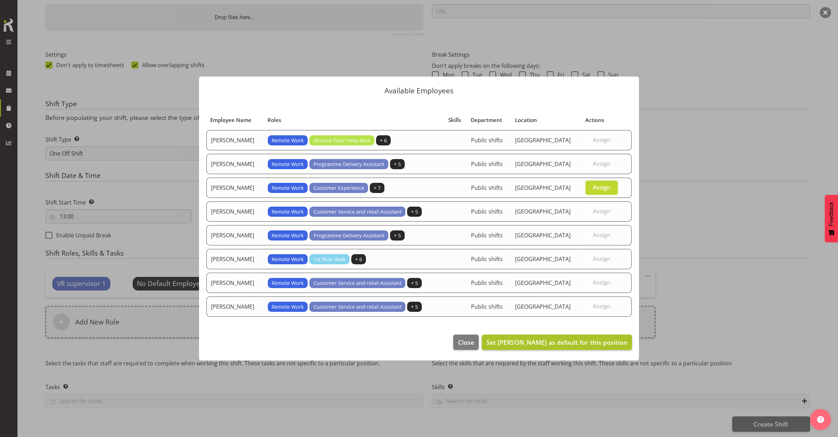 The image size is (838, 437). I want to click on span: Department, so click(487, 120).